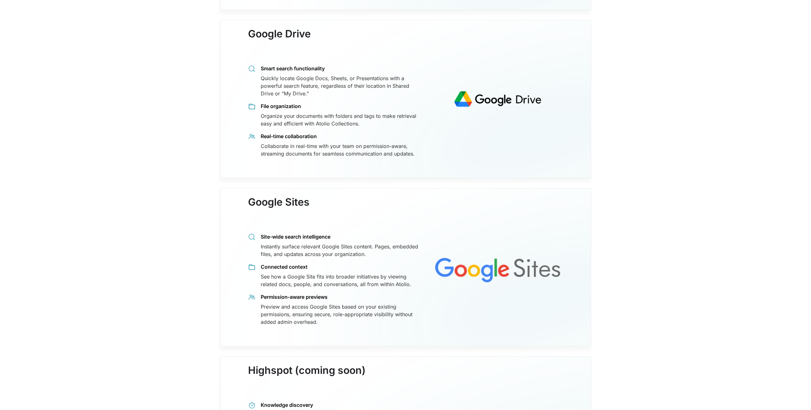 The width and height of the screenshot is (811, 410). What do you see at coordinates (796, 395) in the screenshot?
I see `div: Chat Widget` at bounding box center [796, 395].